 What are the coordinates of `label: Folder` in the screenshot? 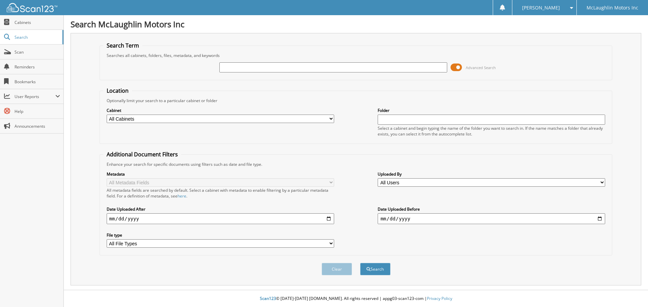 It's located at (491, 110).